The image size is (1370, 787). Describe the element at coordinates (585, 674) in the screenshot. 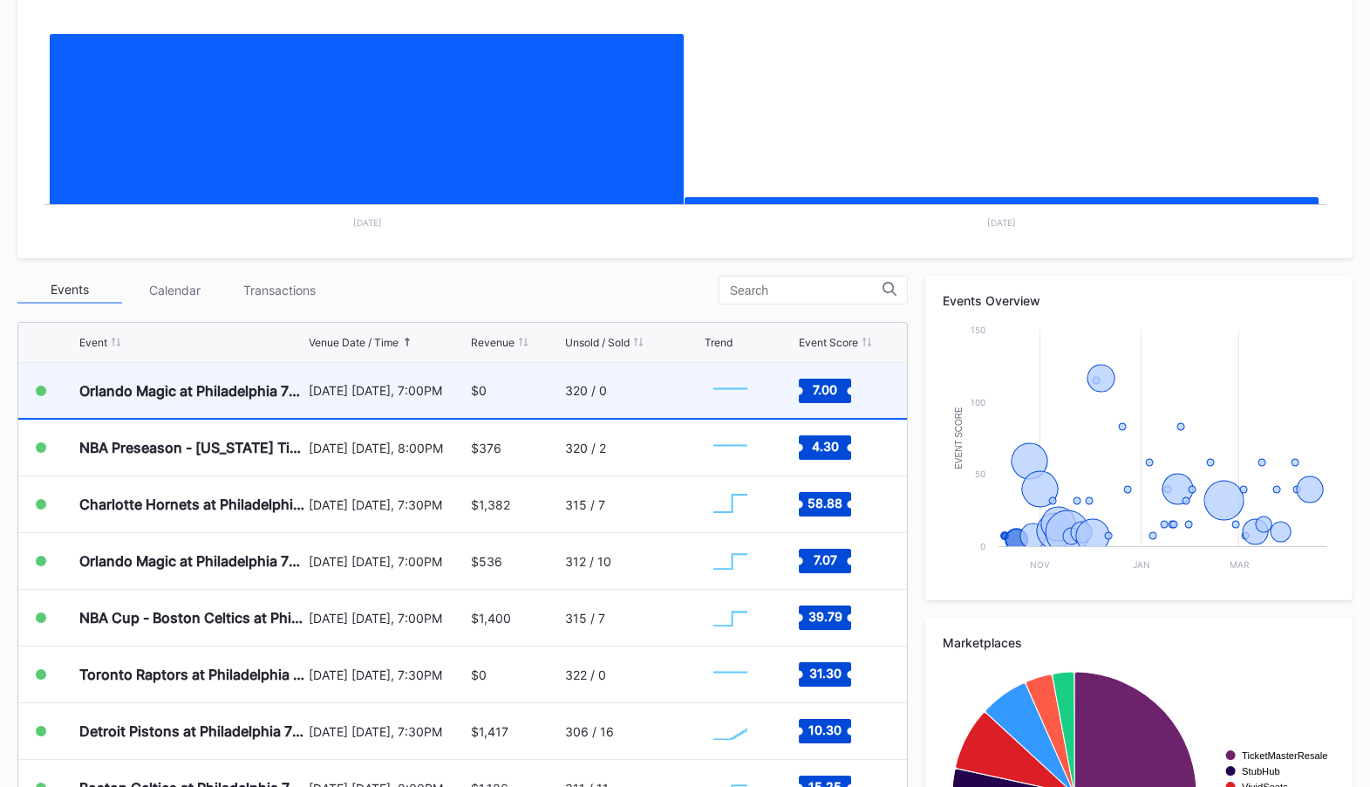

I see `div: 322 / 0` at that location.